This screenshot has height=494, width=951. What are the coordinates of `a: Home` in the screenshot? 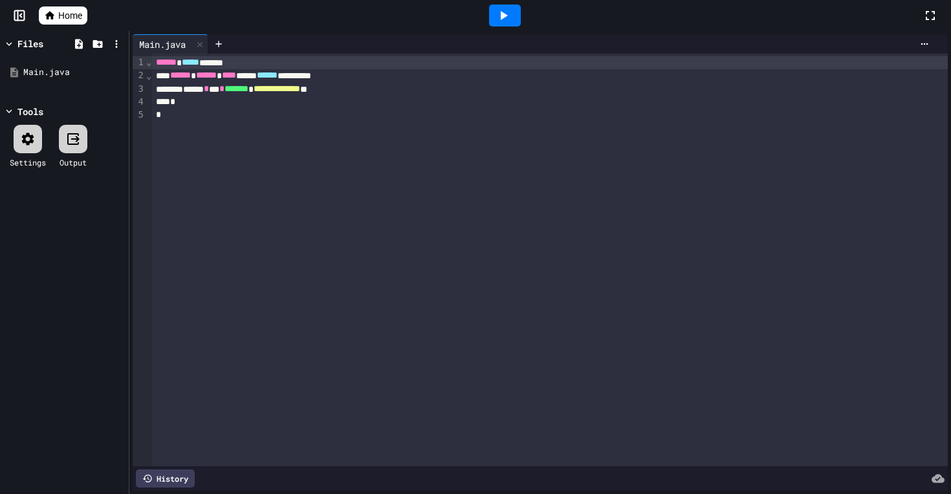 It's located at (63, 16).